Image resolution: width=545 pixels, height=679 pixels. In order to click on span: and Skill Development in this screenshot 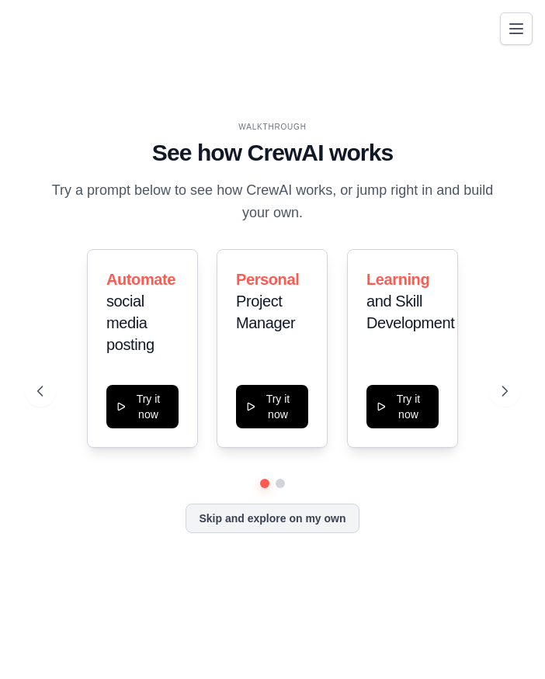, I will do `click(410, 312)`.